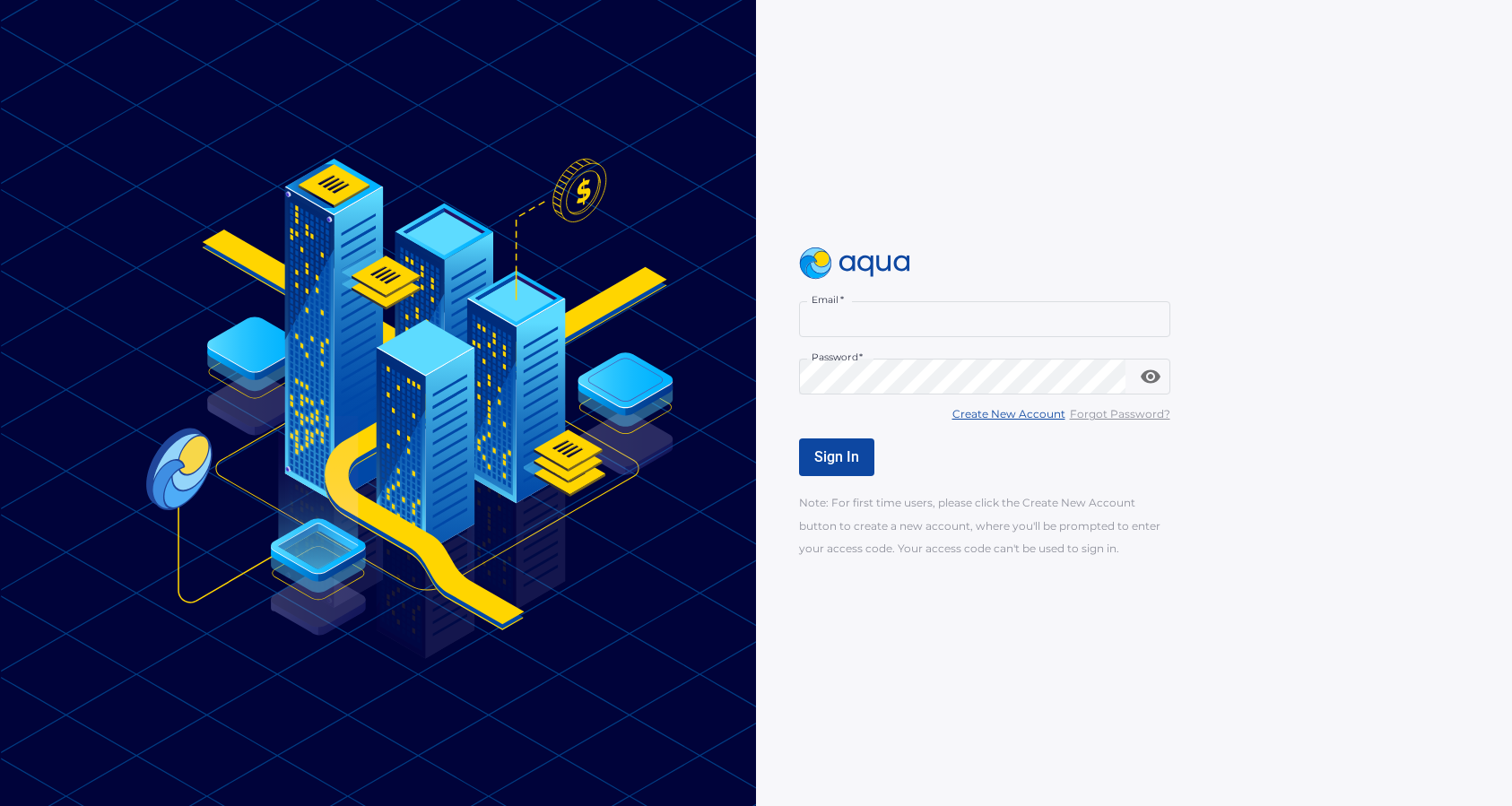 The height and width of the screenshot is (806, 1512). I want to click on label: Password, so click(837, 356).